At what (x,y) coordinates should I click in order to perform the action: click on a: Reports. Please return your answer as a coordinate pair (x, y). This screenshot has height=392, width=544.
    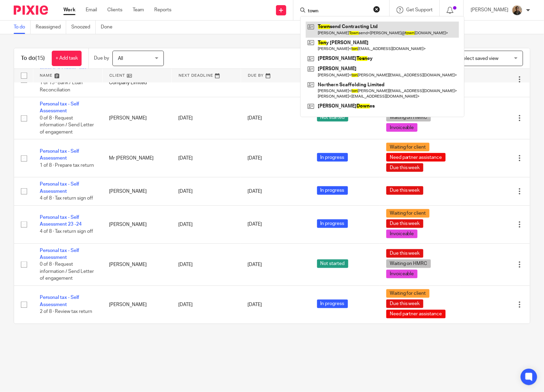
    Looking at the image, I should click on (163, 10).